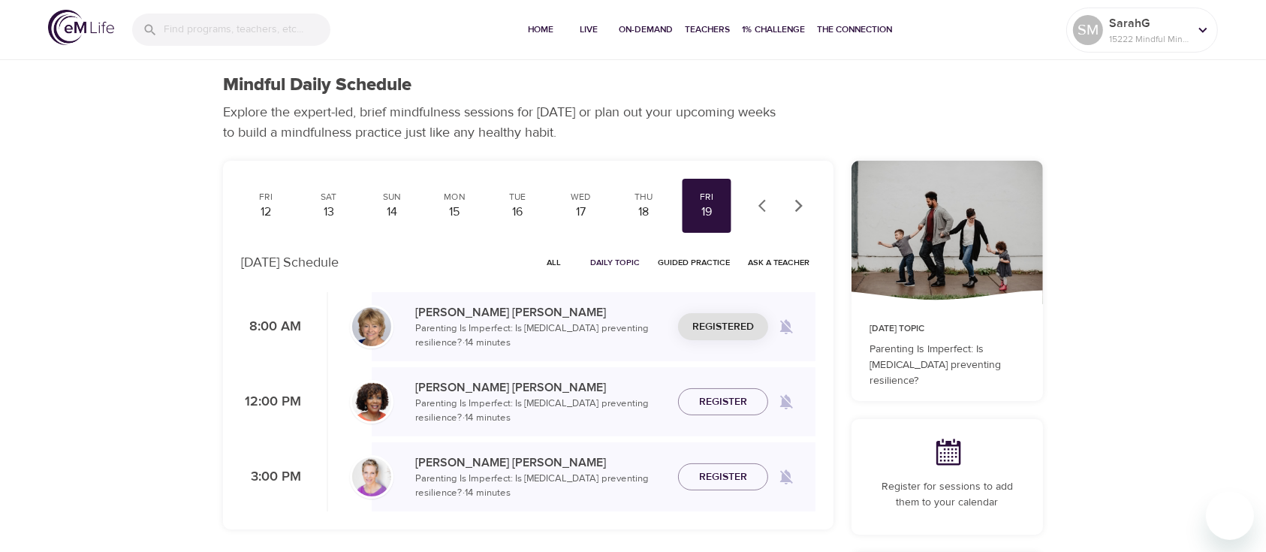 The height and width of the screenshot is (552, 1266). What do you see at coordinates (392, 197) in the screenshot?
I see `div: Sun` at bounding box center [392, 197].